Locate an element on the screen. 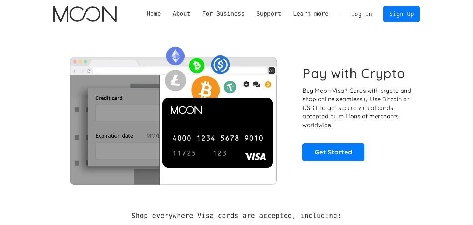 Image resolution: width=473 pixels, height=225 pixels. a: Get Started is located at coordinates (333, 152).